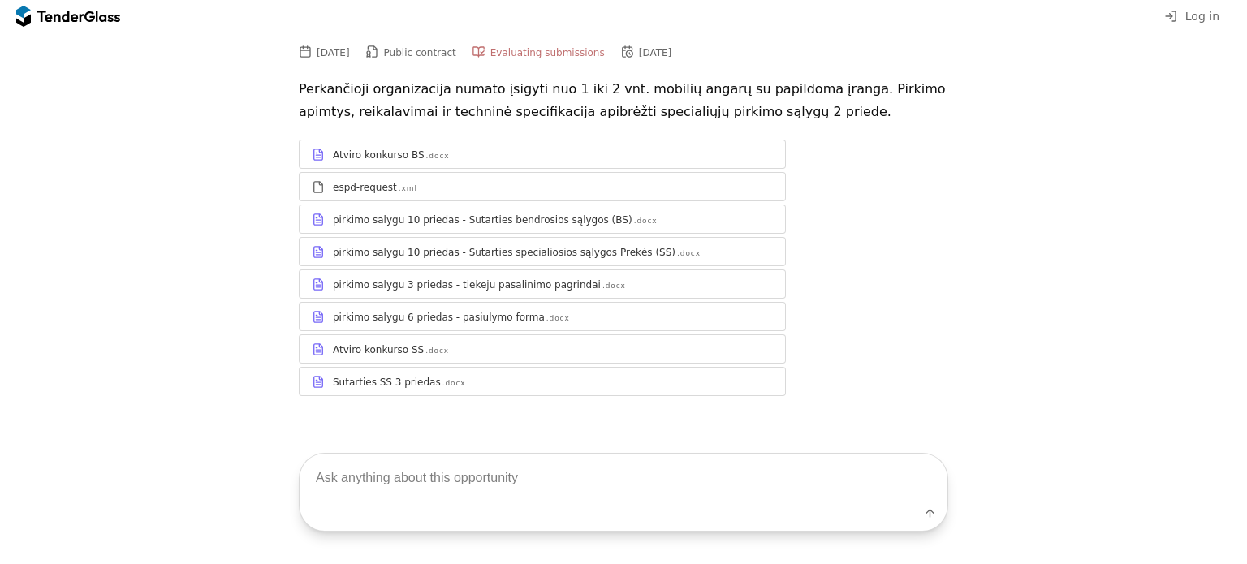 This screenshot has height=564, width=1247. I want to click on a: pirkimo salygu 10 priedas - Sutarties specialiosios sąlygos Prekės (SS).docx, so click(542, 252).